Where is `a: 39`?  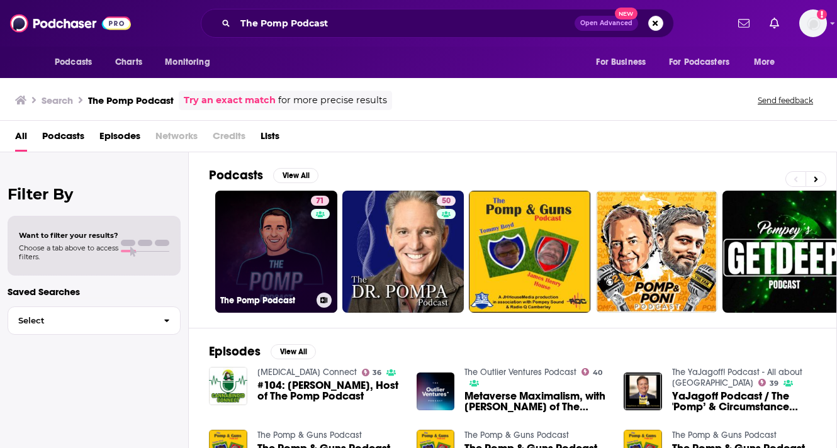 a: 39 is located at coordinates (768, 382).